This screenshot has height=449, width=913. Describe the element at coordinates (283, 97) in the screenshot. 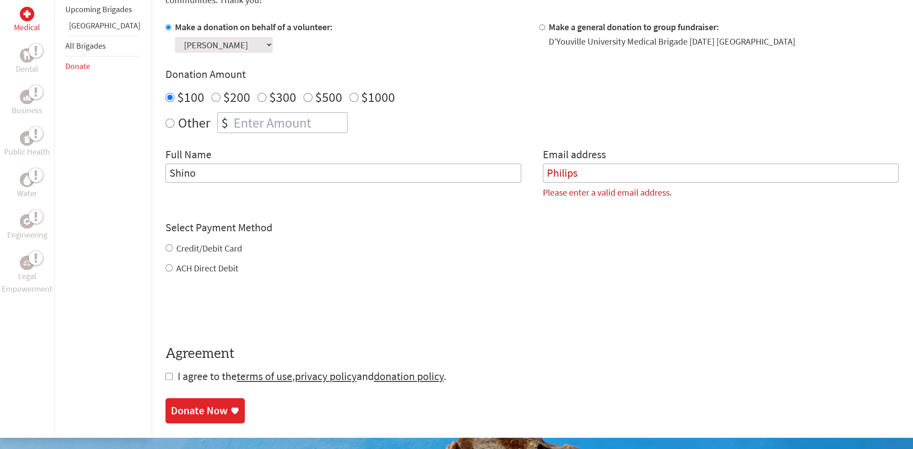

I see `label: $300` at that location.